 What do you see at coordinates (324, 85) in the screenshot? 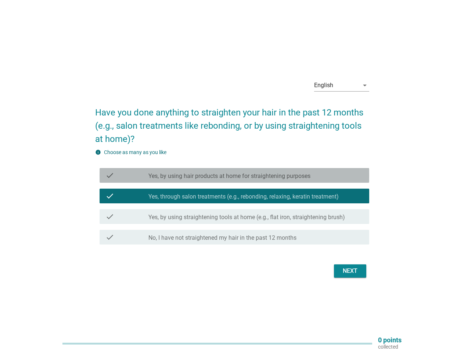
I see `div: English` at bounding box center [324, 85].